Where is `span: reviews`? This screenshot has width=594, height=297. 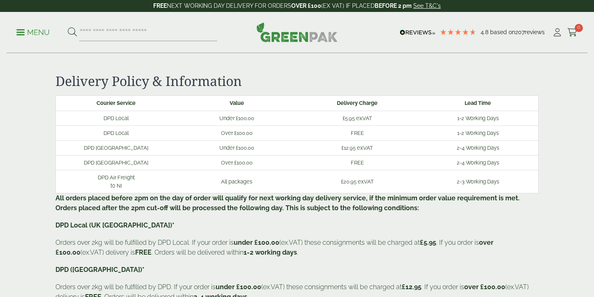 span: reviews is located at coordinates (535, 32).